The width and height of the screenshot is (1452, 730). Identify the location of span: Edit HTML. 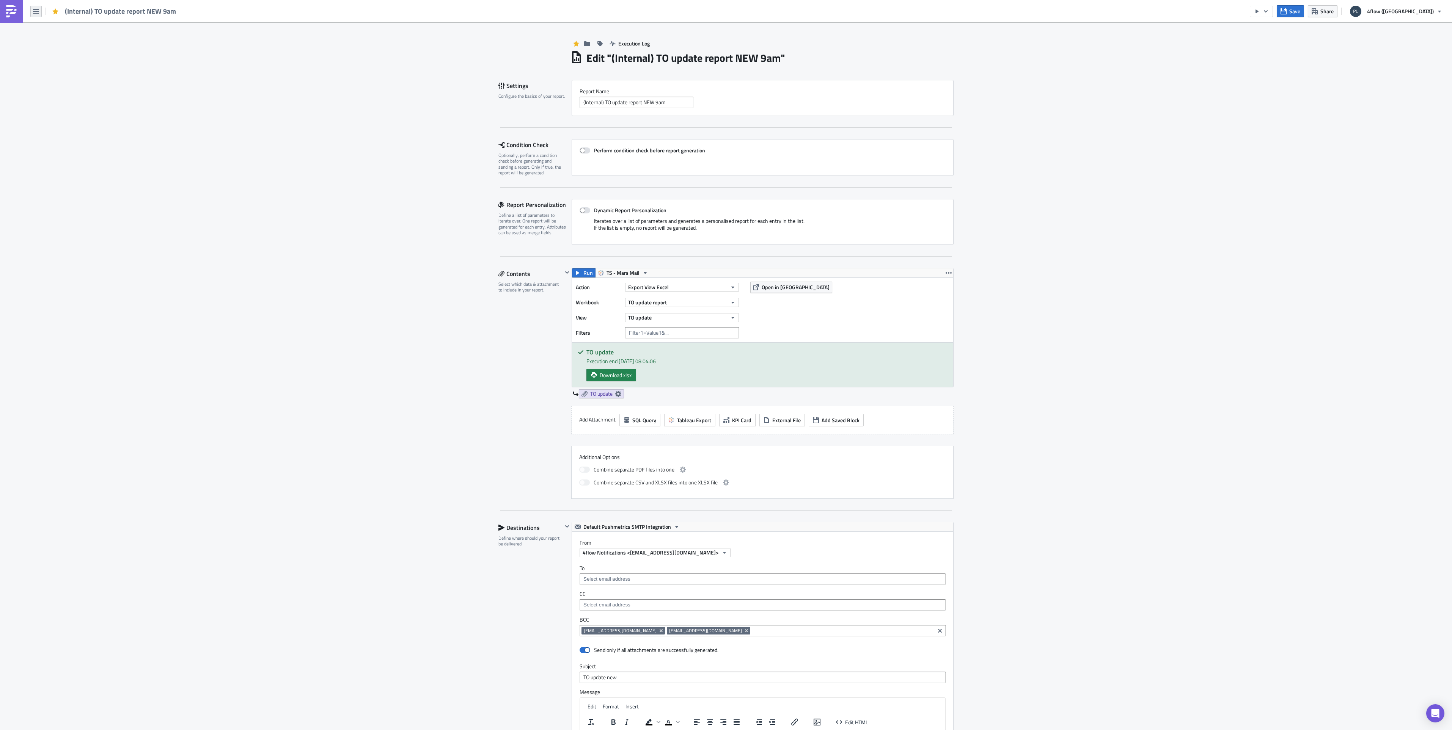
(856, 722).